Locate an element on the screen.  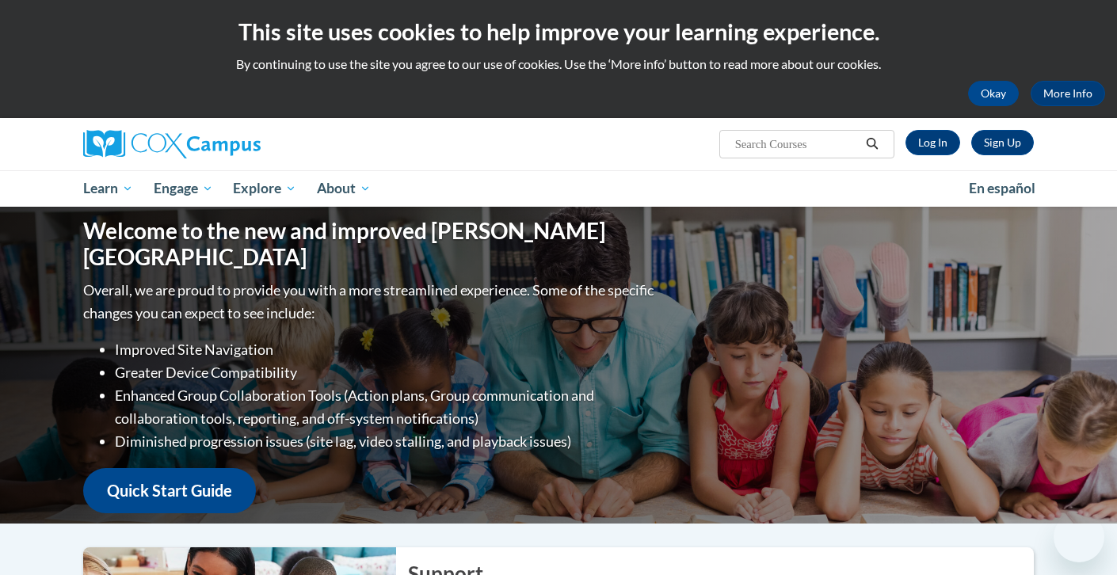
li: Diminished progression issues (site lag, video stalling, and playback issues) is located at coordinates (386, 441).